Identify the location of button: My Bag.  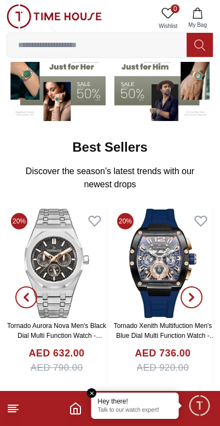
(198, 18).